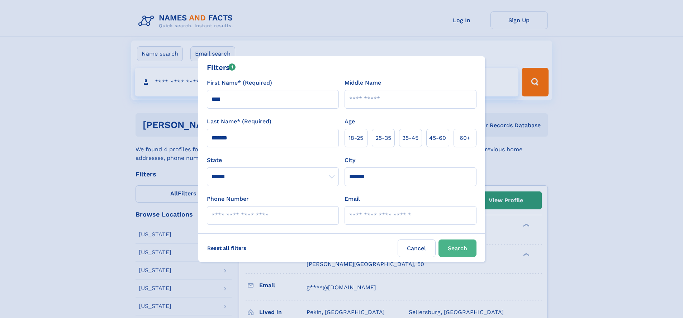 The height and width of the screenshot is (318, 683). Describe the element at coordinates (438, 138) in the screenshot. I see `span: 45‑60` at that location.